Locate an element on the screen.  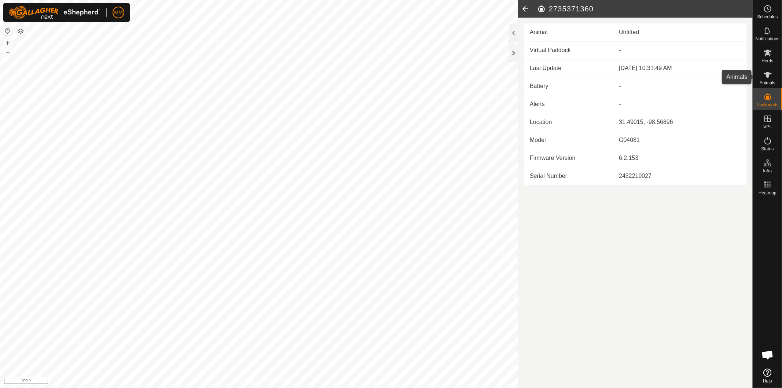
span: VPs is located at coordinates (767, 127).